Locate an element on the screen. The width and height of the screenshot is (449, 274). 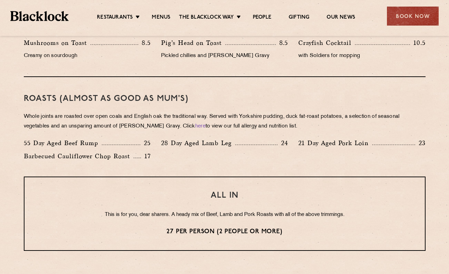
p: 27 per person (2 people or more) is located at coordinates (225, 231).